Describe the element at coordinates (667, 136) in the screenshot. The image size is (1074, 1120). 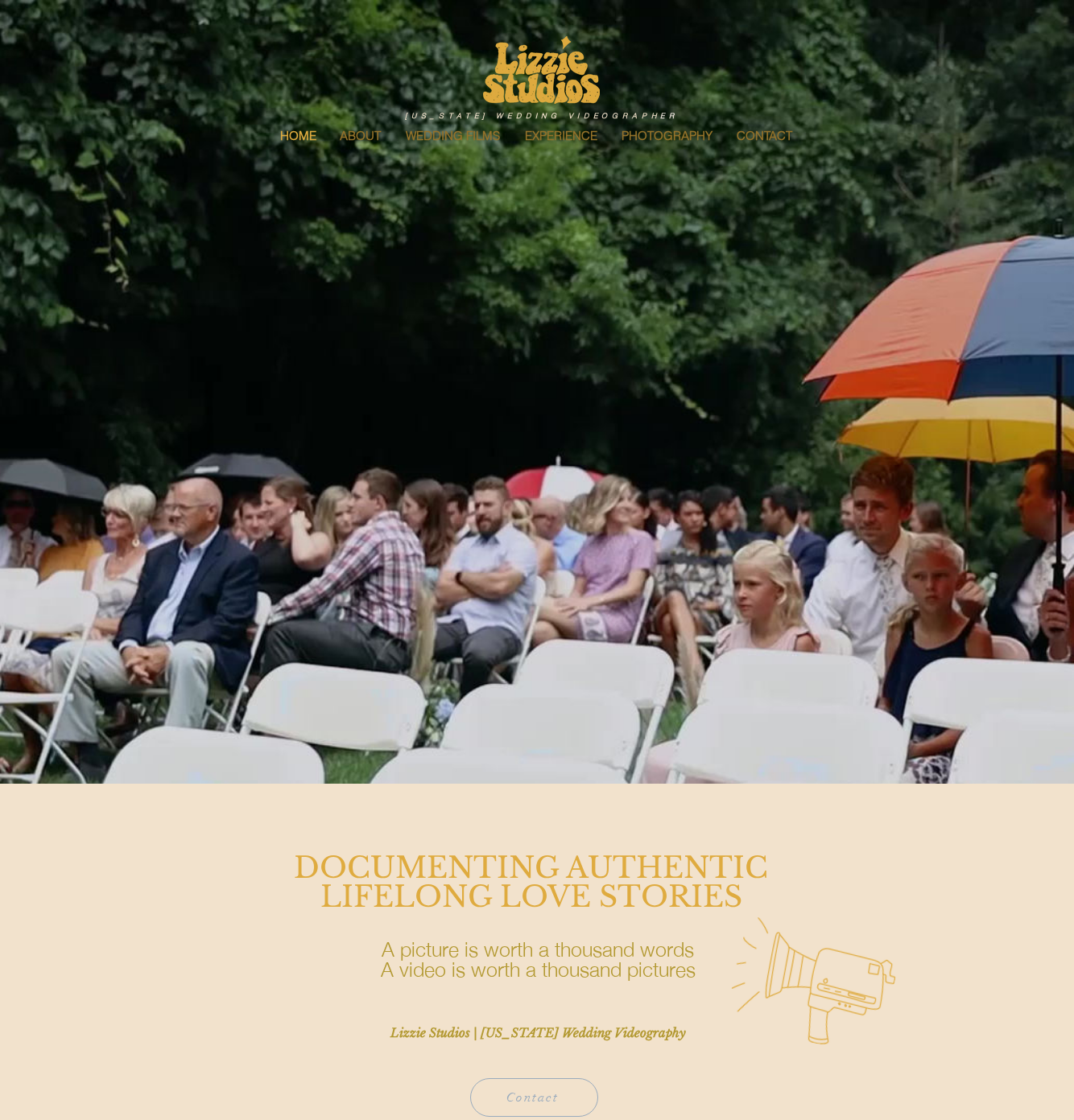
I see `p: PHOTOGRAPHY` at that location.